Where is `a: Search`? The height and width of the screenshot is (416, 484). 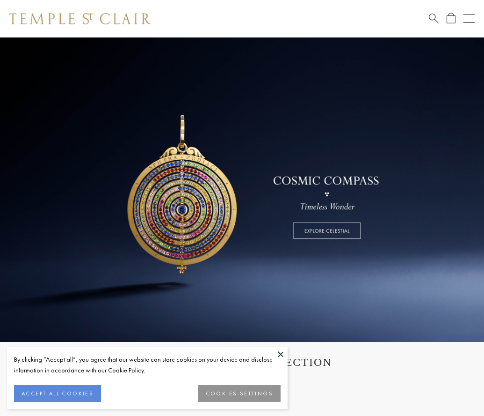
a: Search is located at coordinates (434, 18).